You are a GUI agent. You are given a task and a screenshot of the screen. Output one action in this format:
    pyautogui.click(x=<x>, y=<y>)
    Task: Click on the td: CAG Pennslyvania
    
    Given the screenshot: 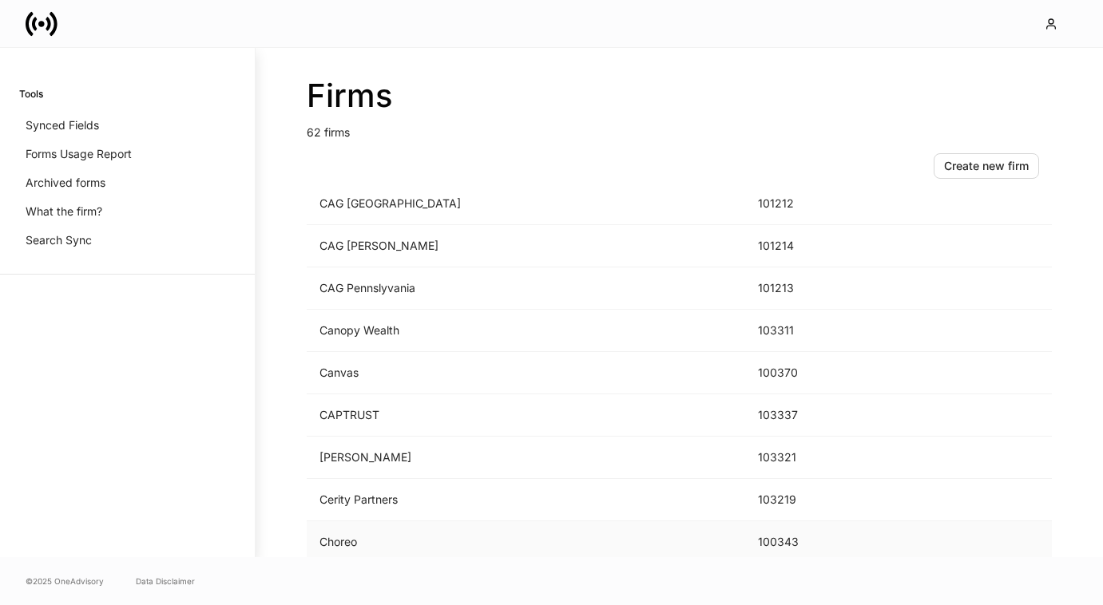 What is the action you would take?
    pyautogui.click(x=525, y=288)
    